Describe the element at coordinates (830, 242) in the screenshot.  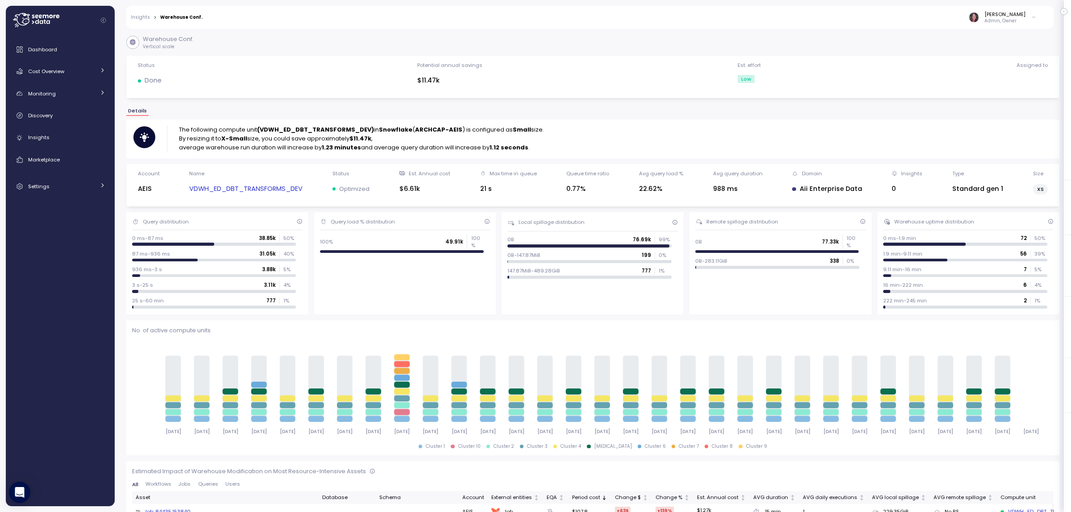
I see `p: 77.33k` at that location.